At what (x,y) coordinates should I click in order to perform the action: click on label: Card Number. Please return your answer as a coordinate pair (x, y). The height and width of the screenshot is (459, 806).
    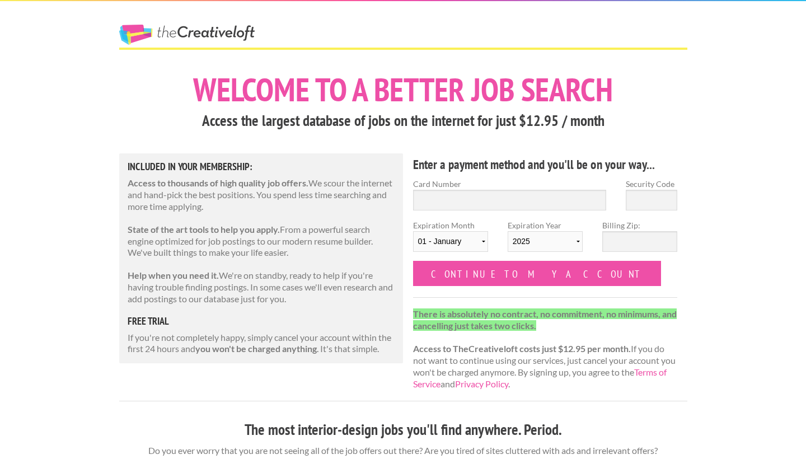
    Looking at the image, I should click on (510, 184).